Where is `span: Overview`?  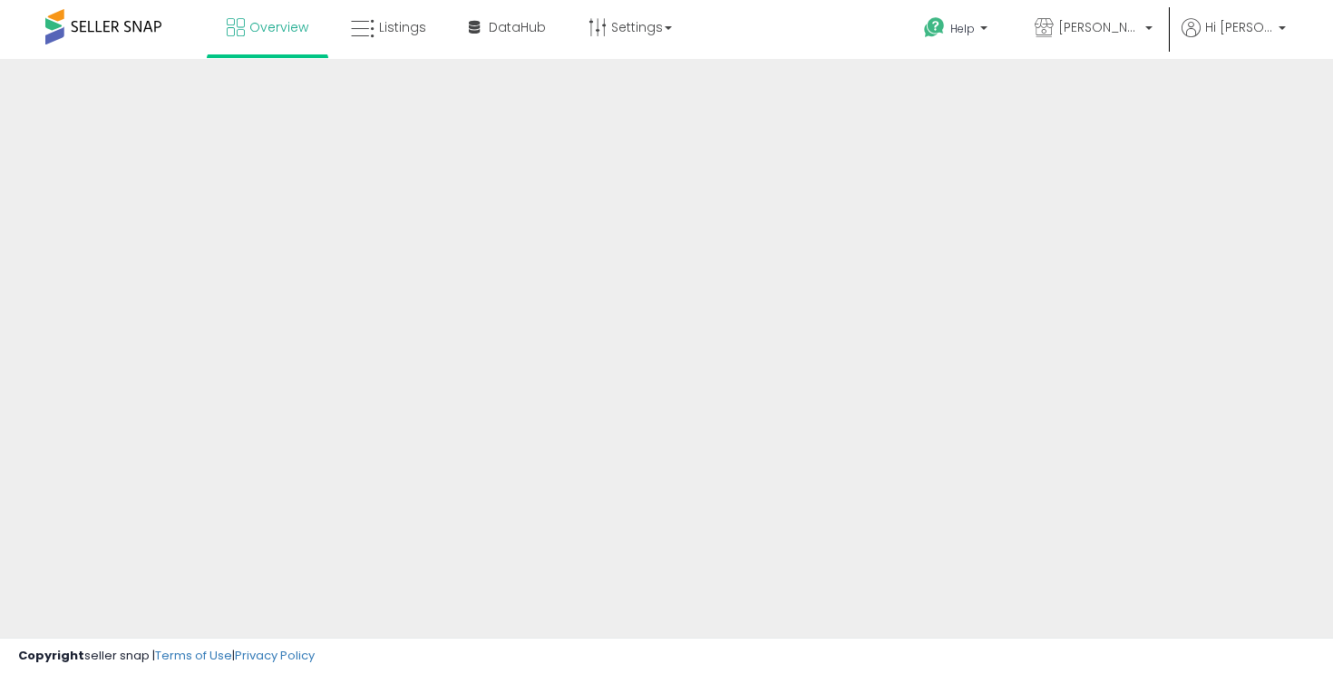
span: Overview is located at coordinates (278, 27).